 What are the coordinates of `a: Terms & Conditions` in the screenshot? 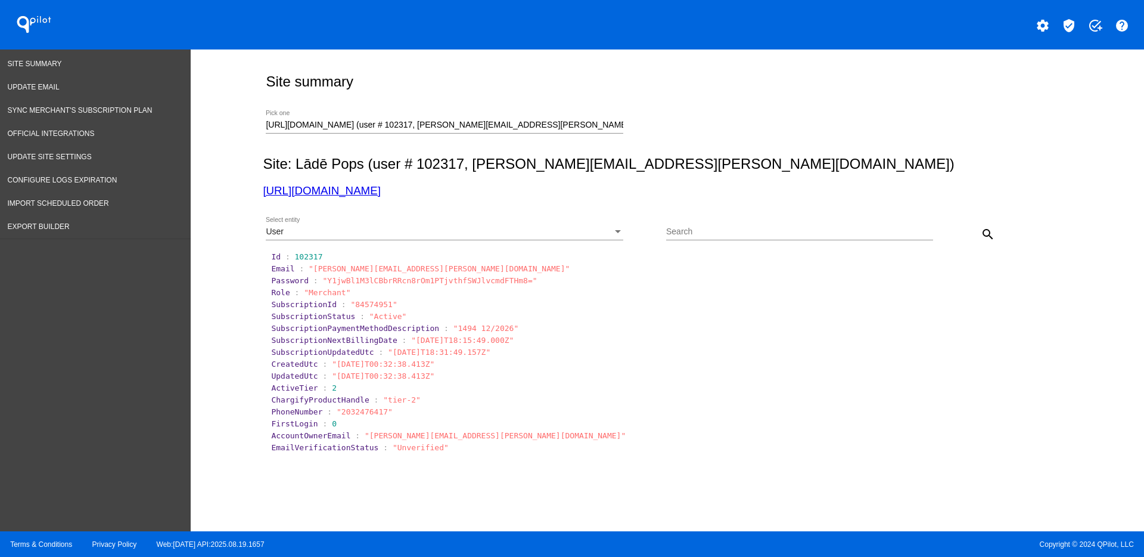 It's located at (41, 544).